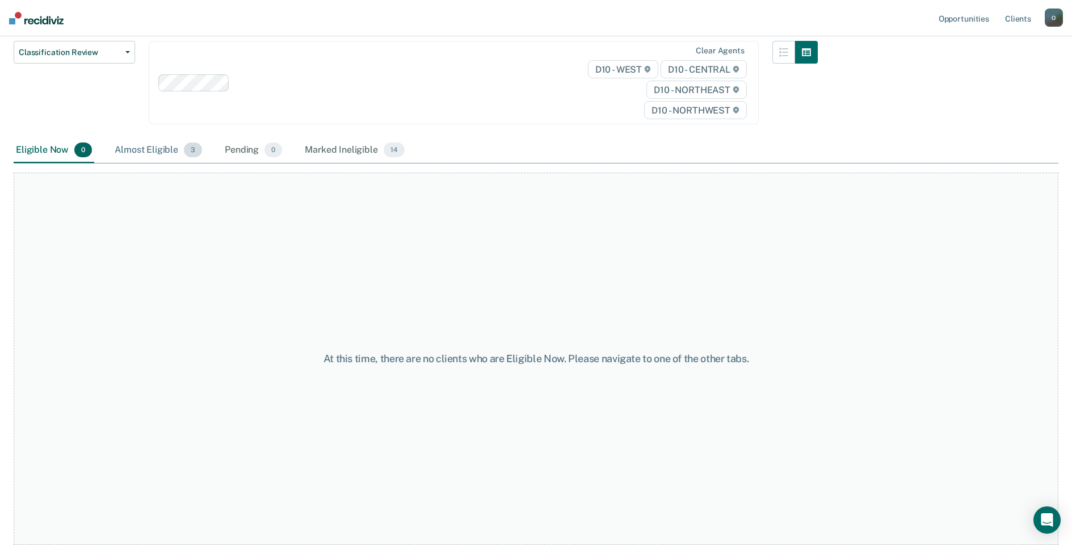  I want to click on button: Classification Review, so click(74, 52).